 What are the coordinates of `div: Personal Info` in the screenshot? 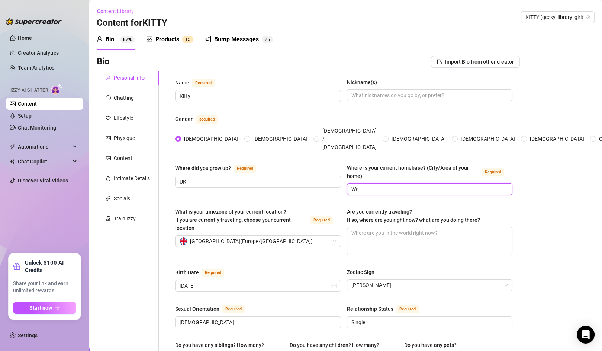 It's located at (129, 78).